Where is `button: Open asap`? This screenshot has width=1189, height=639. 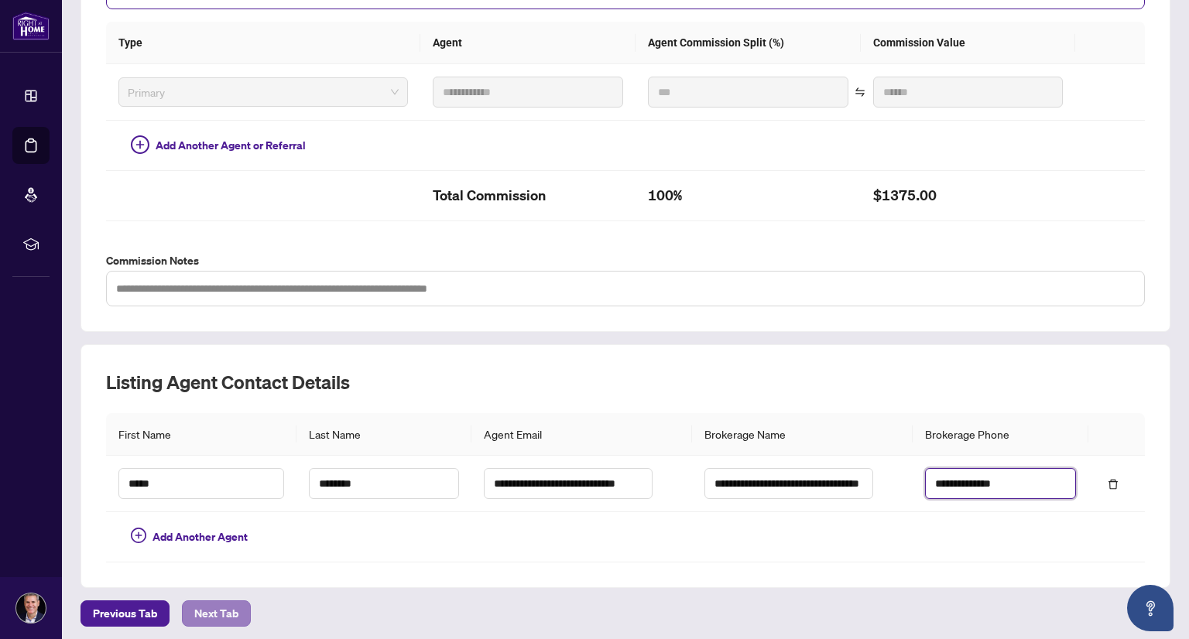 button: Open asap is located at coordinates (1150, 608).